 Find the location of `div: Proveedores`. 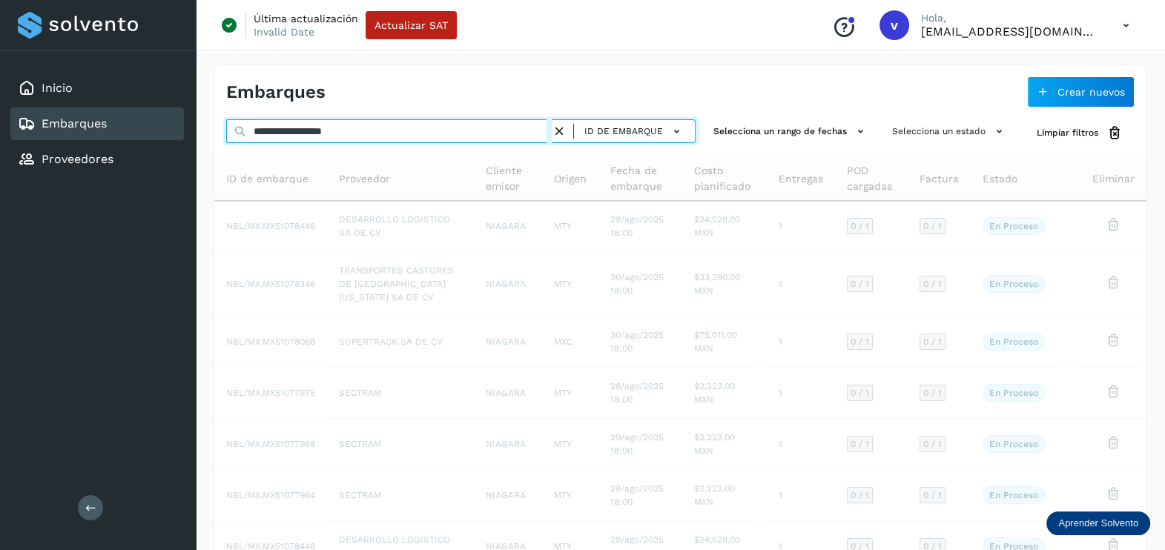

div: Proveedores is located at coordinates (97, 159).